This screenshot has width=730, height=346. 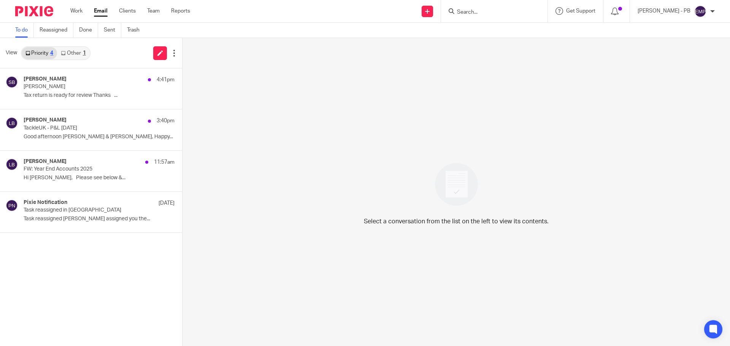 What do you see at coordinates (73, 53) in the screenshot?
I see `a: Other1` at bounding box center [73, 53].